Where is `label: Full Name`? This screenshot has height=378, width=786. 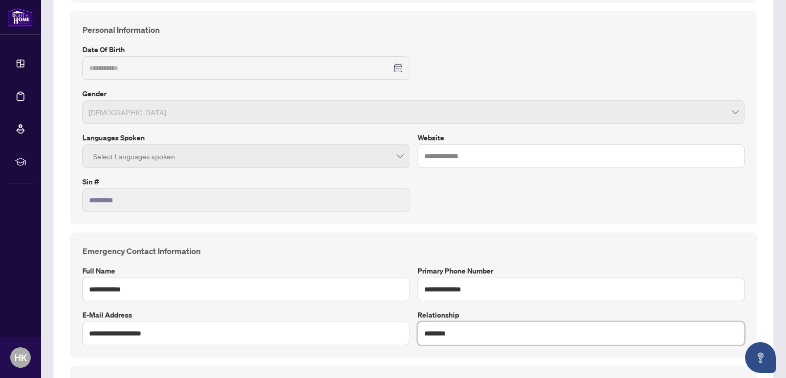 label: Full Name is located at coordinates (246, 271).